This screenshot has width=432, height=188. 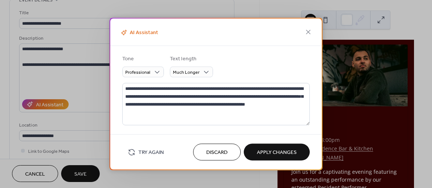 I want to click on span: Apply Changes, so click(x=277, y=153).